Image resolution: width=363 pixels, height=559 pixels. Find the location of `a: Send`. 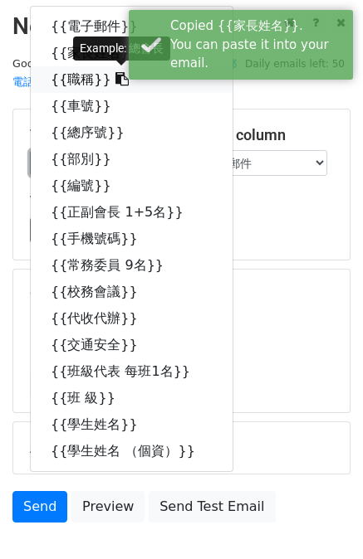

a: Send is located at coordinates (40, 507).